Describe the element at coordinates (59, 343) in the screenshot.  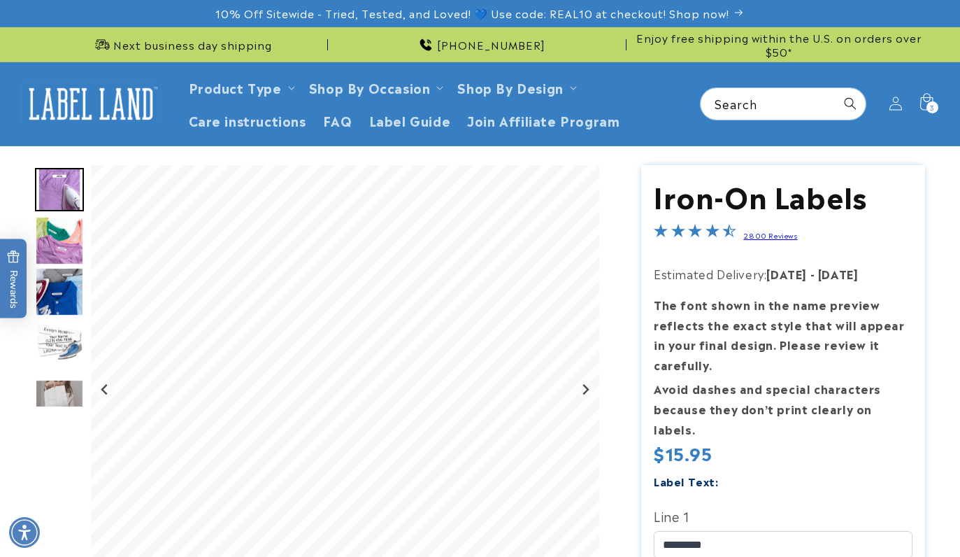
I see `img: Iron-on name labels with an iron` at that location.